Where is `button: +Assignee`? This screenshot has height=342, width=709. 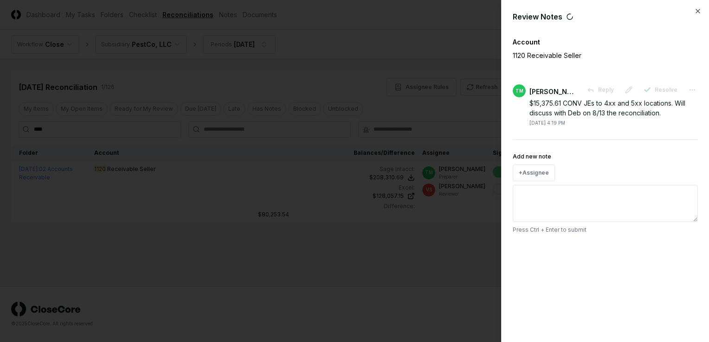
button: +Assignee is located at coordinates (534, 173).